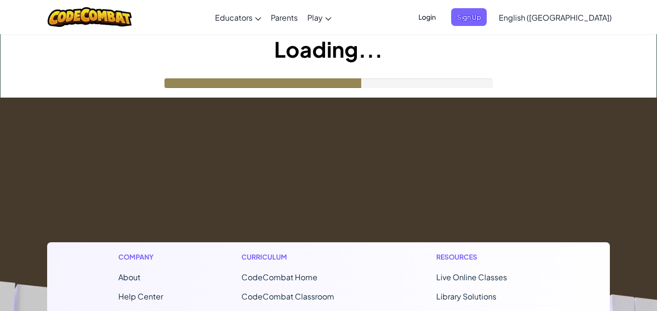  I want to click on a: Play, so click(320, 17).